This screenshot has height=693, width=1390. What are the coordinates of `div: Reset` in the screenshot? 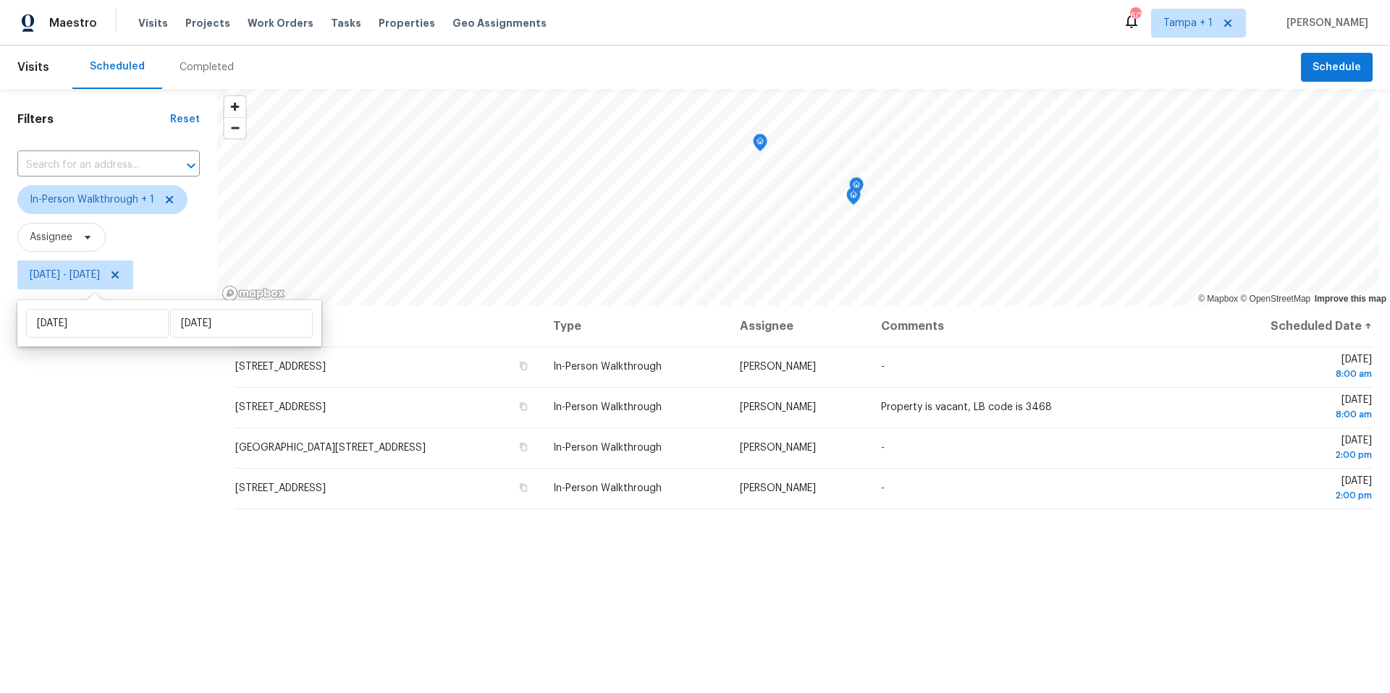 It's located at (185, 119).